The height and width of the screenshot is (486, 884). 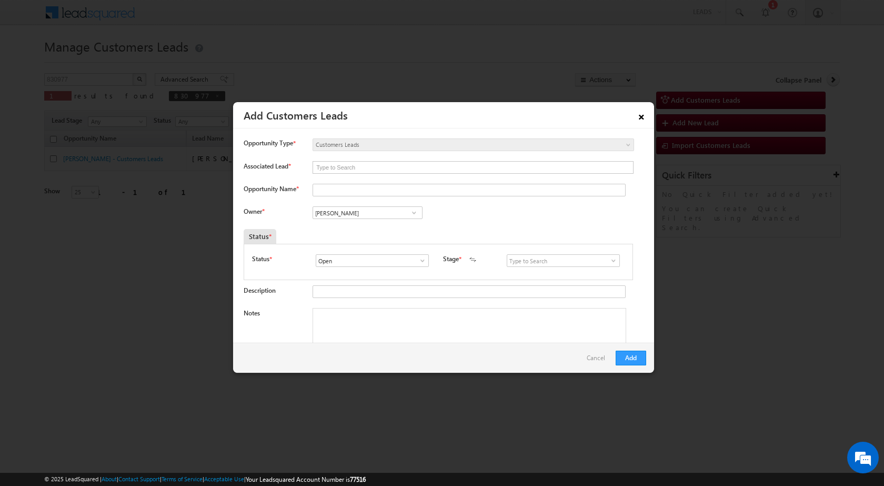 What do you see at coordinates (260, 259) in the screenshot?
I see `label: Status` at bounding box center [260, 259].